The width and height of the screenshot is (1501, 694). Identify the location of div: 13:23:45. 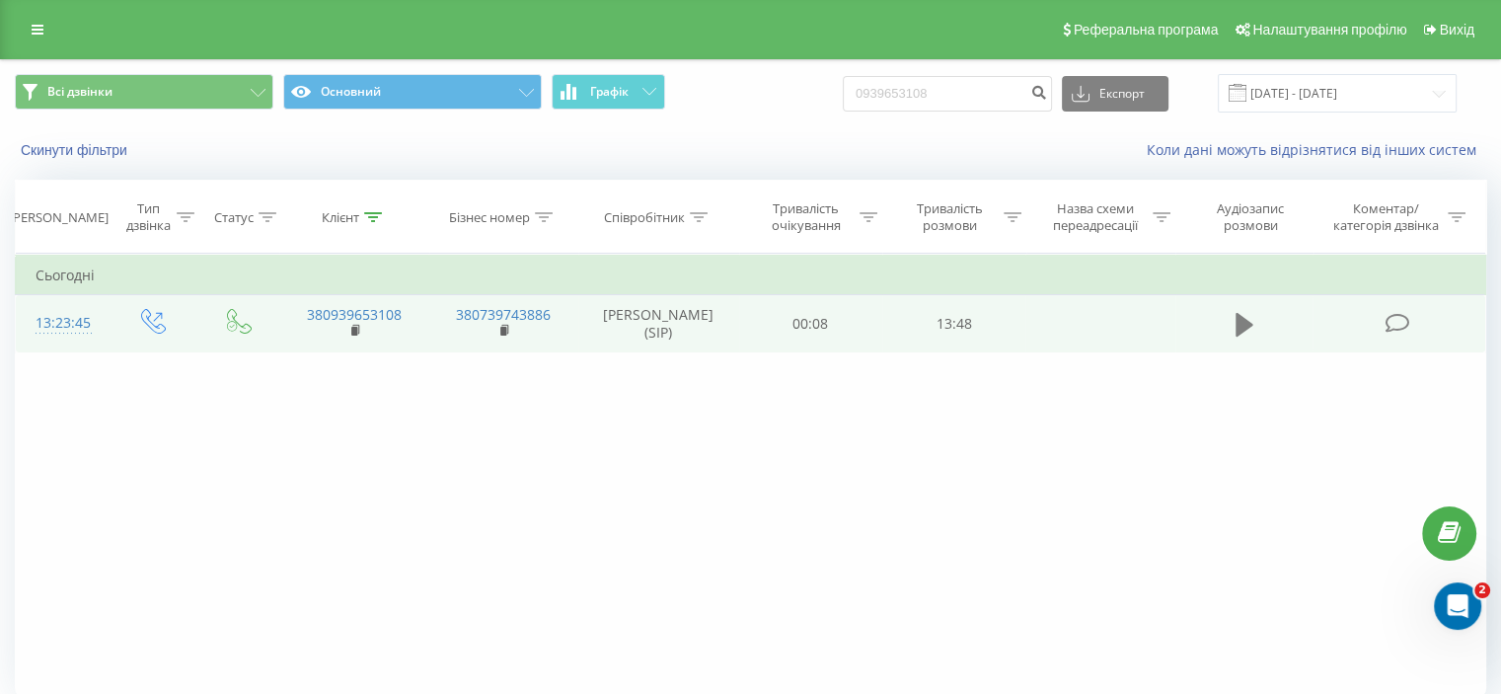
(61, 323).